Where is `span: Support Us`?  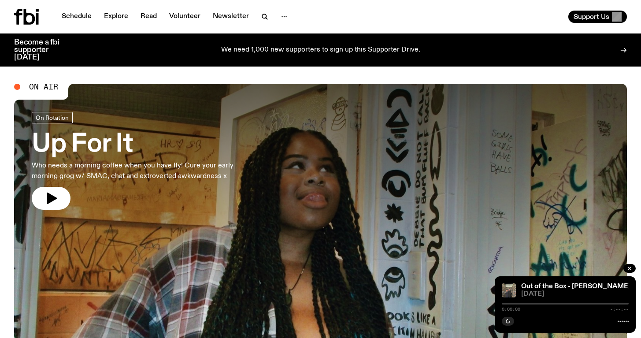 span: Support Us is located at coordinates (592, 17).